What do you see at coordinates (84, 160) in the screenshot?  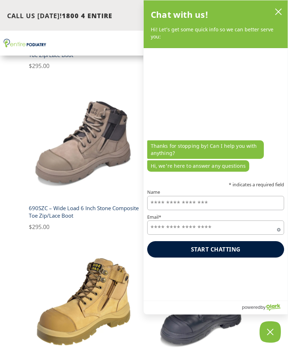 I see `a: 690SZC wide load safety boot composite toe stone690SZC – Wide Load 6 Inch Stone Composite Toe Zip...` at bounding box center [84, 160].